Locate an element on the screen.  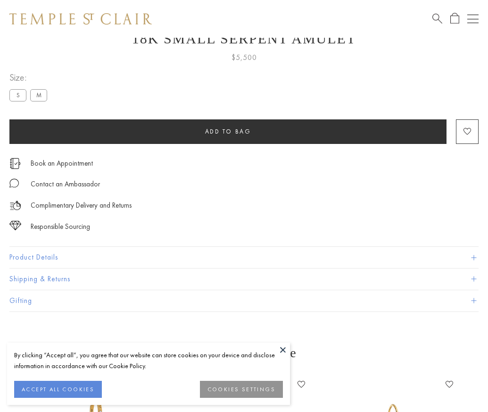
div: By clicking “Accept all”, you agree that our website can store cookies on your device and disclos... is located at coordinates (149, 360).